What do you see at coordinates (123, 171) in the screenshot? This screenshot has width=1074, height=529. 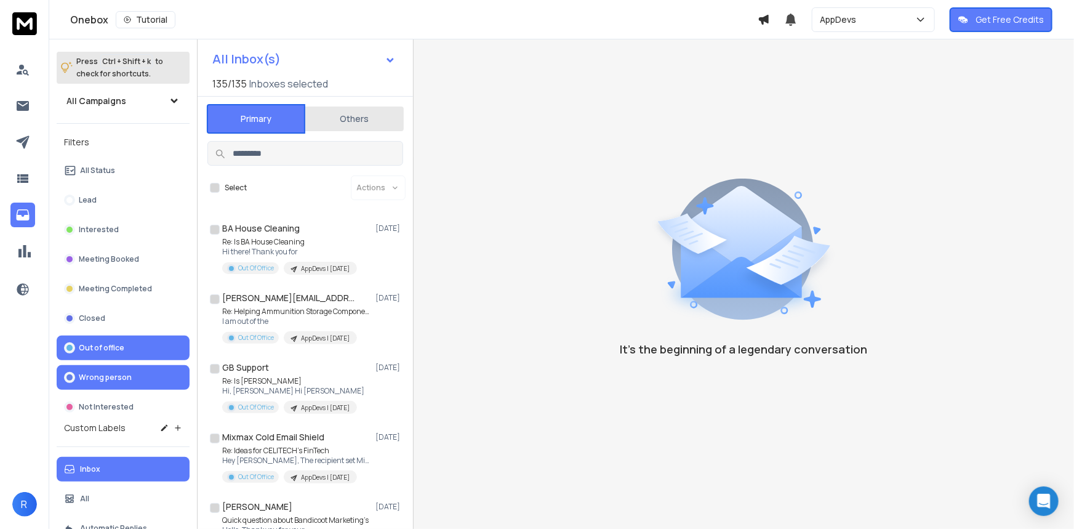 I see `button: All Status` at bounding box center [123, 171].